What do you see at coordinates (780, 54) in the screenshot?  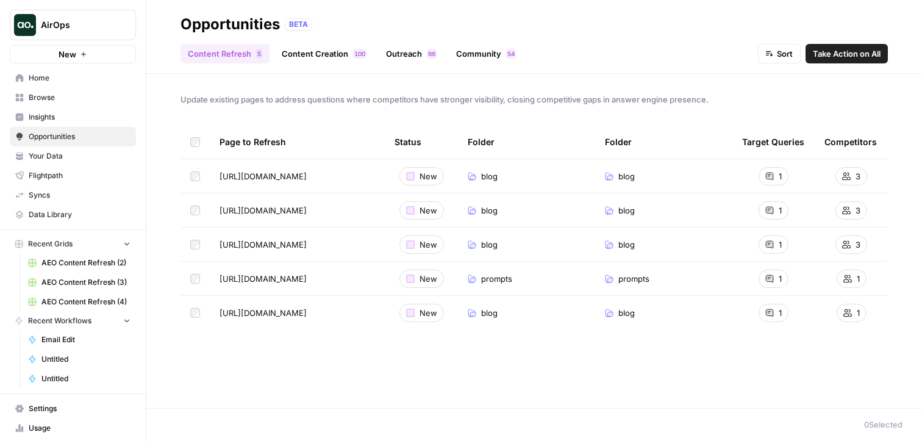 I see `button: Sort` at bounding box center [780, 54].